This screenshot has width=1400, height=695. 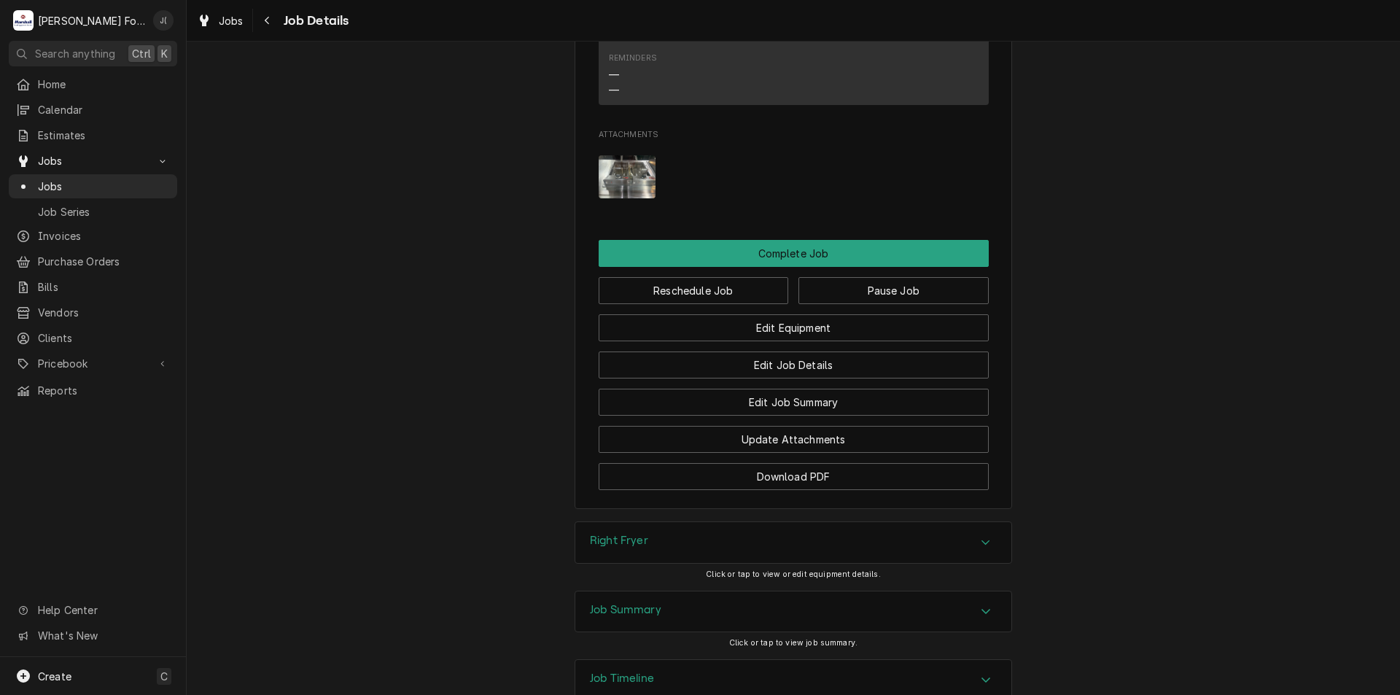 I want to click on a: Purchase Orders, so click(x=93, y=261).